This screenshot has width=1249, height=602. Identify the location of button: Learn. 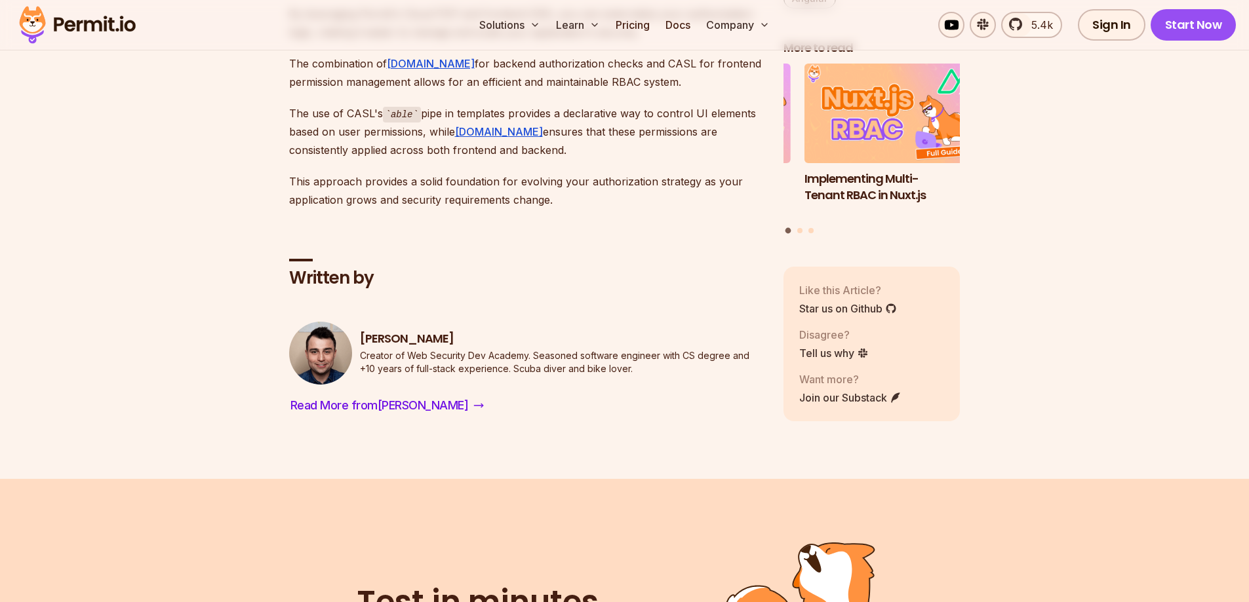
(578, 25).